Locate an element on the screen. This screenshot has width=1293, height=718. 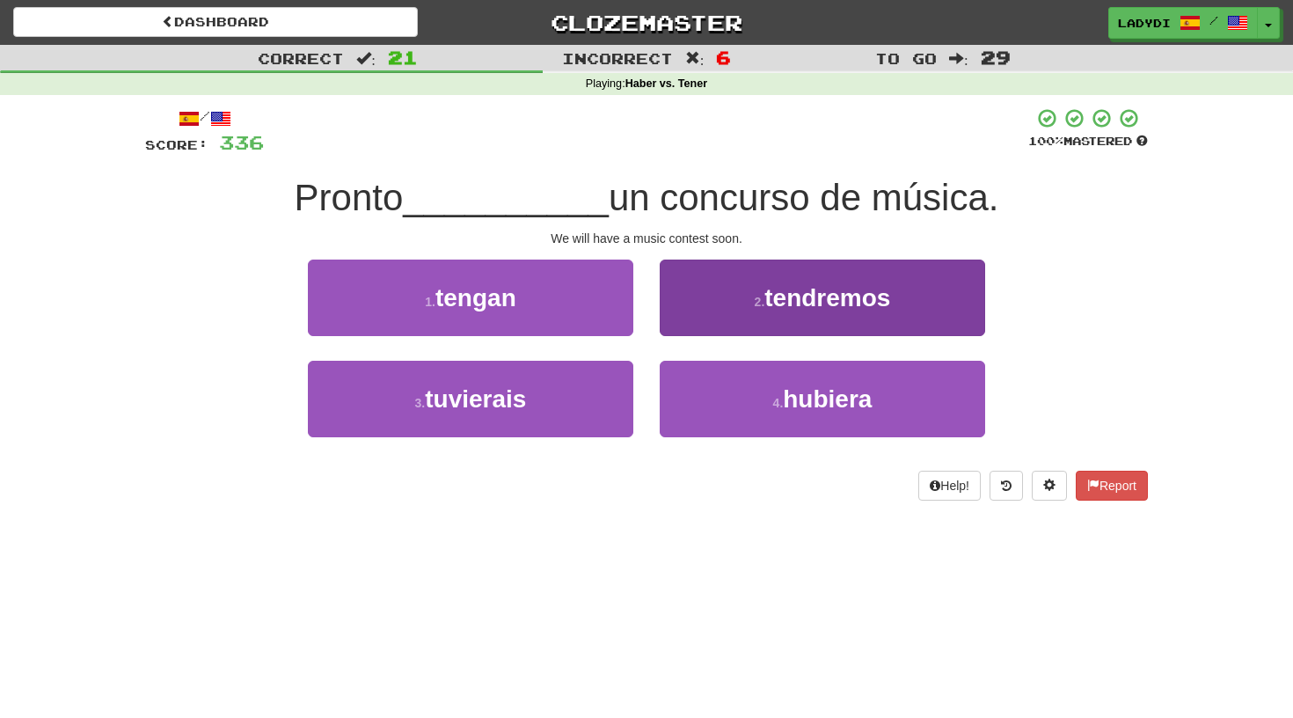
span: tendremos is located at coordinates (827, 297).